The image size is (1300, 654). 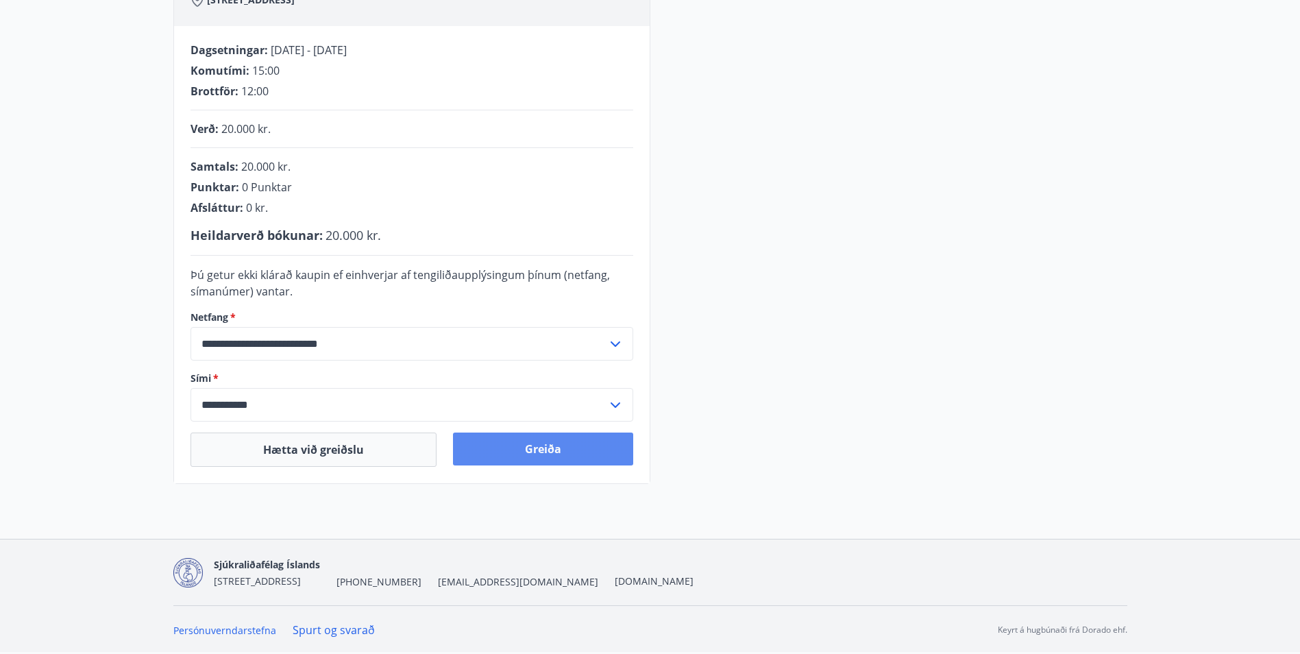 What do you see at coordinates (334, 630) in the screenshot?
I see `a: Spurt og svarað` at bounding box center [334, 630].